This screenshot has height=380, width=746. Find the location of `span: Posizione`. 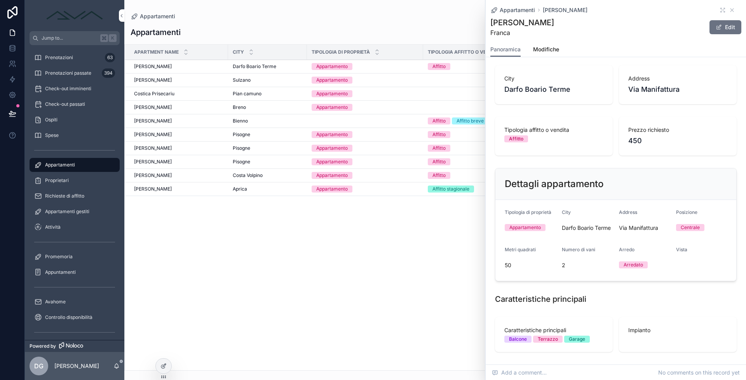

span: Posizione is located at coordinates (687, 212).